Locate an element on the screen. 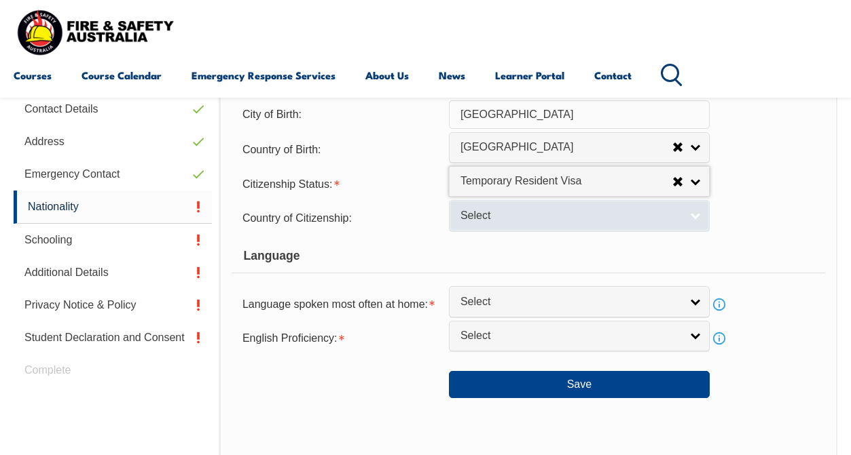 This screenshot has width=851, height=455. a: Schooling is located at coordinates (113, 240).